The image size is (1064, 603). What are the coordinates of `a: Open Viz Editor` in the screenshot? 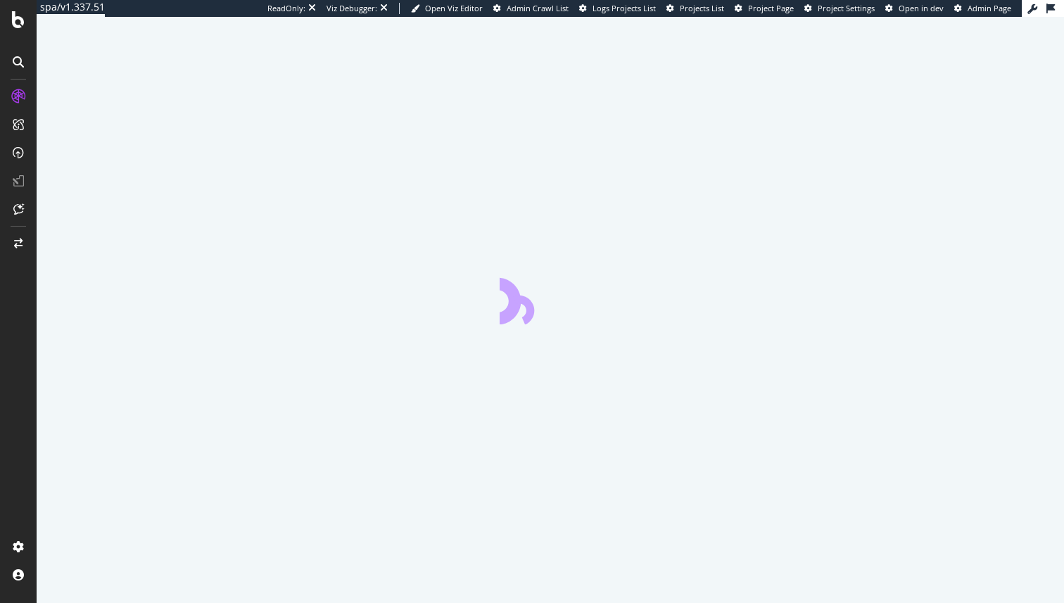 It's located at (447, 8).